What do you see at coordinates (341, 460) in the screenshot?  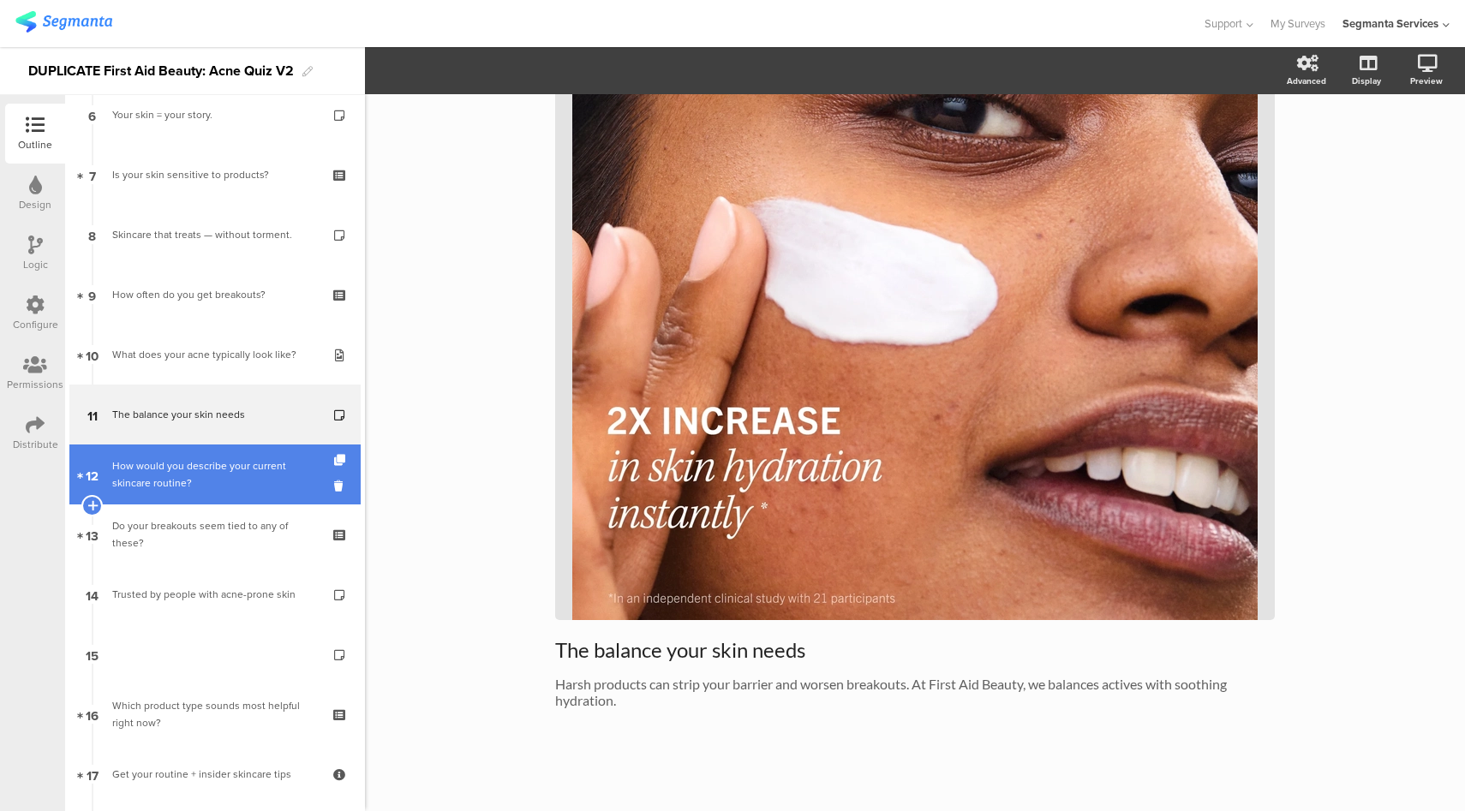 I see `i: Duplicate` at bounding box center [341, 460].